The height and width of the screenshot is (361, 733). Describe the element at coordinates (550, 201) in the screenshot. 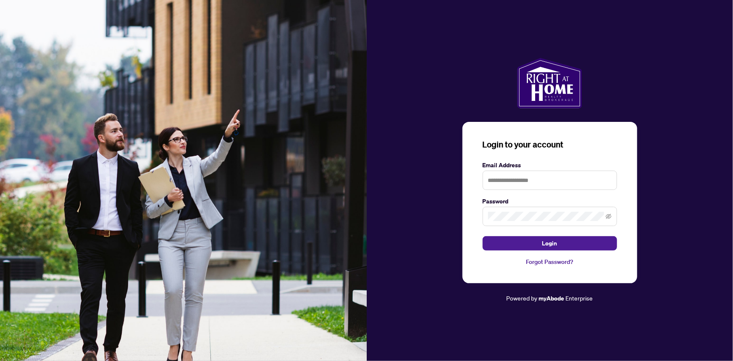

I see `label: Password` at that location.